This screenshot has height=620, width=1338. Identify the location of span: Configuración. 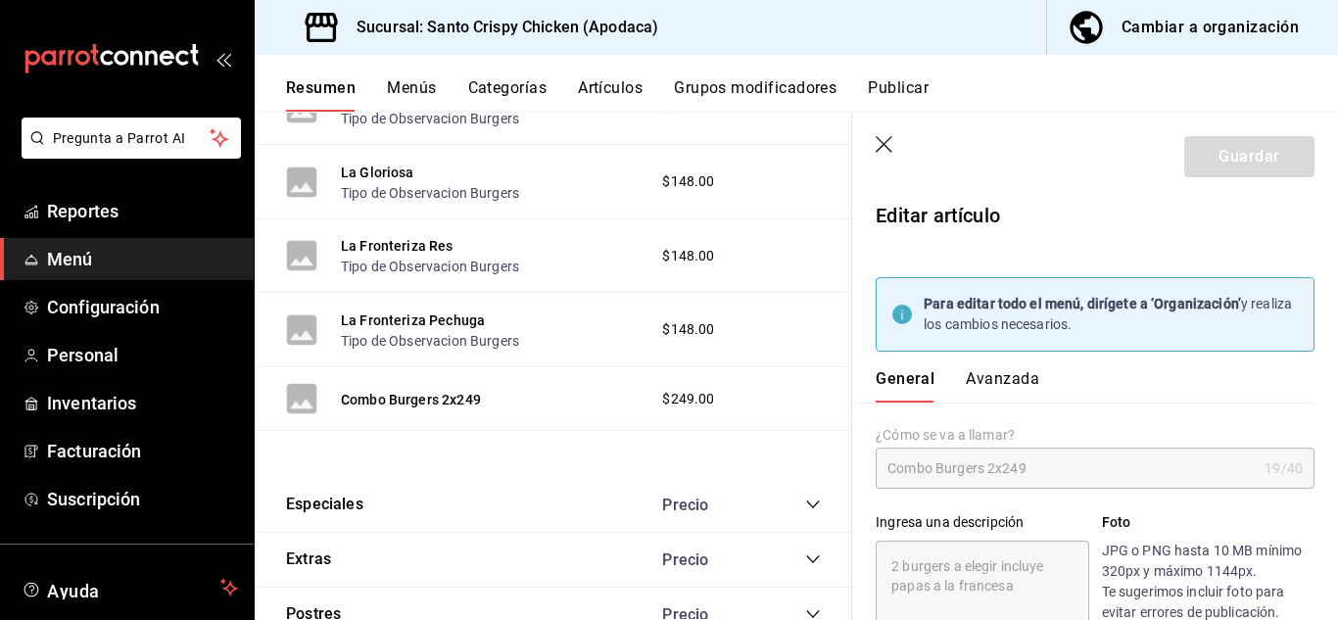
(142, 307).